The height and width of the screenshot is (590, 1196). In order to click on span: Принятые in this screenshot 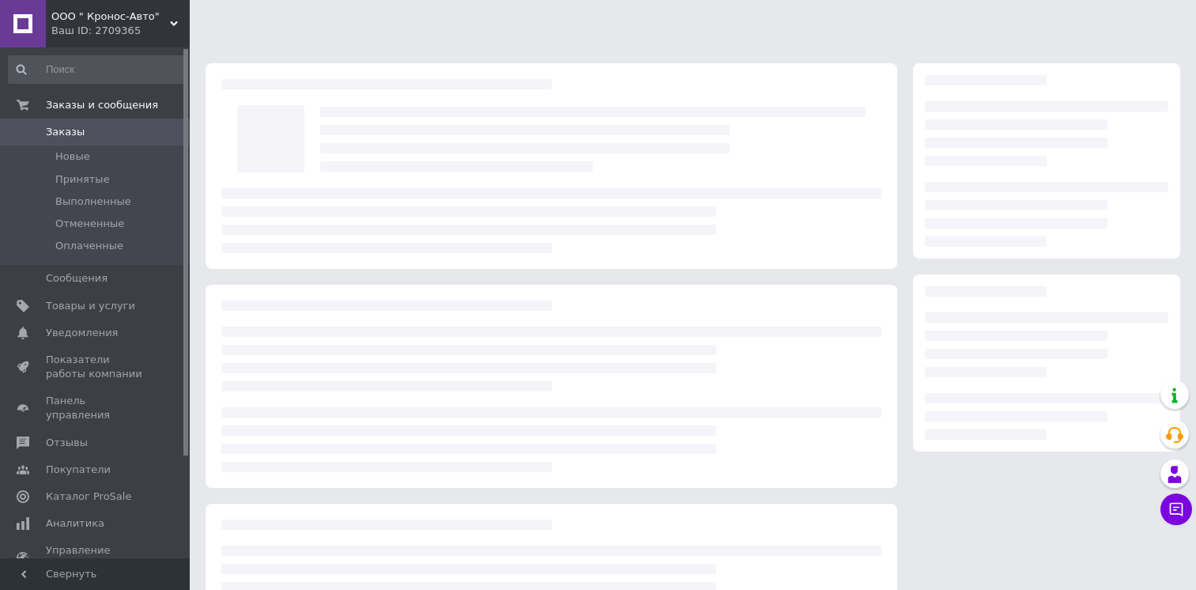, I will do `click(82, 179)`.